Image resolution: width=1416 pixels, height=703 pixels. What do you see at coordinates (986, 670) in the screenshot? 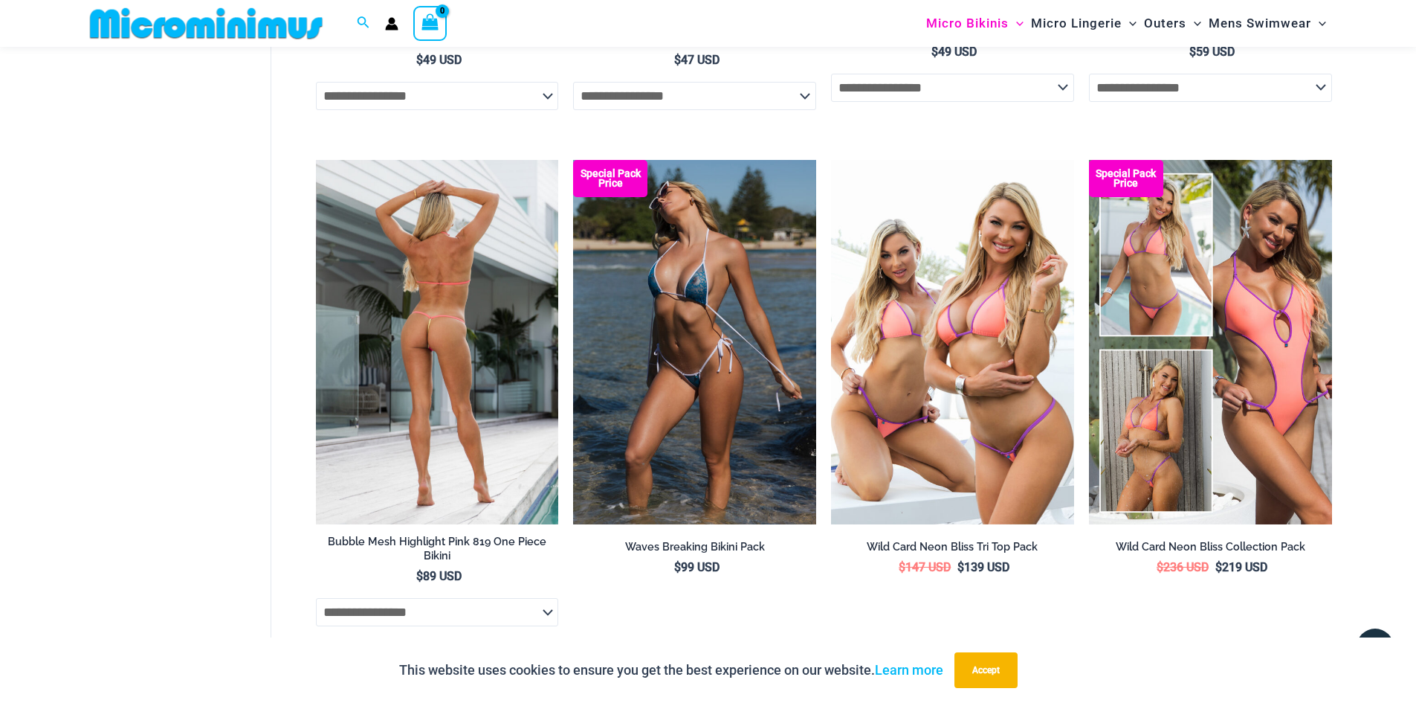
I see `button: Accept` at bounding box center [986, 670].